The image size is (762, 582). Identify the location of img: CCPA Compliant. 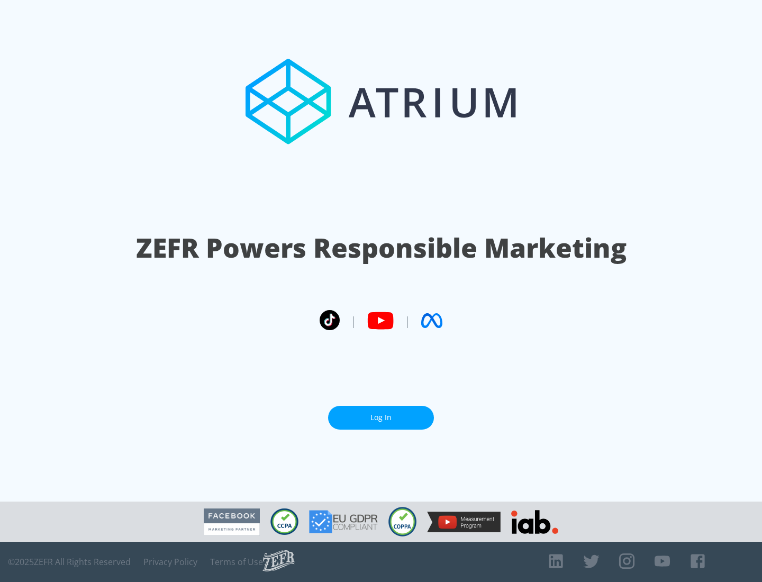
(284, 522).